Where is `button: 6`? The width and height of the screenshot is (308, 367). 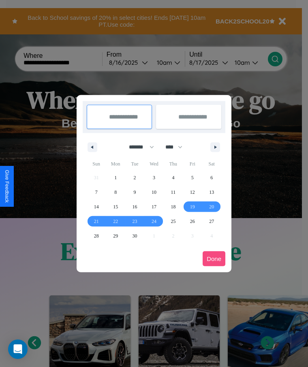
button: 6 is located at coordinates (211, 178).